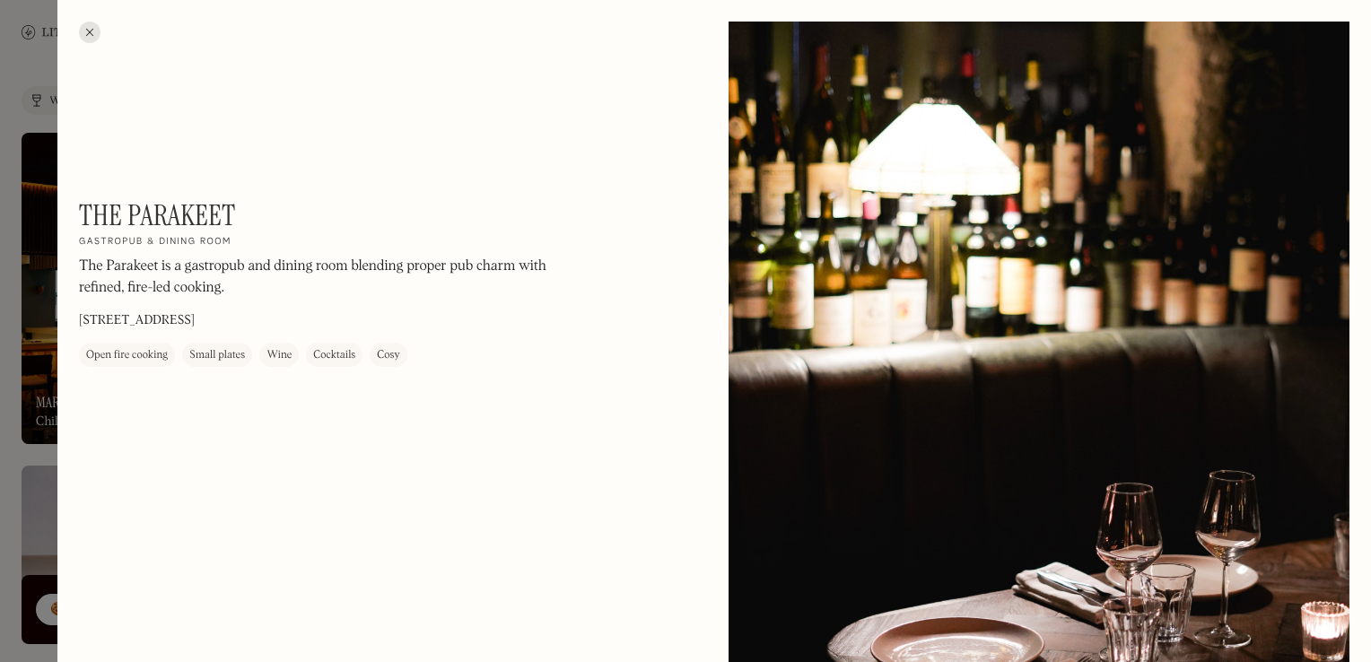  I want to click on h1: The Parakeet, so click(157, 215).